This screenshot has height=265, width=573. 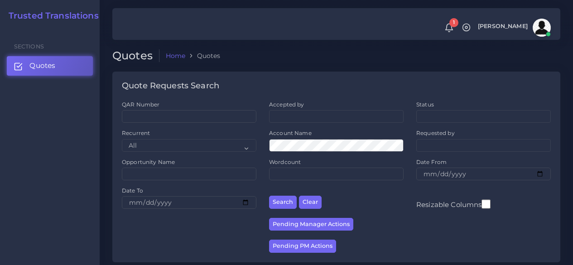 What do you see at coordinates (454, 23) in the screenshot?
I see `span: 1` at bounding box center [454, 23].